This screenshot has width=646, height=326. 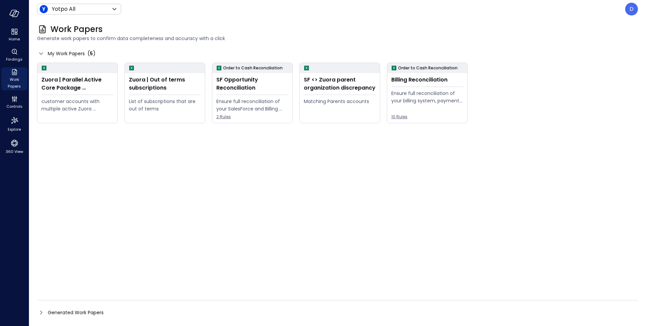 I want to click on div: Home, so click(x=14, y=35).